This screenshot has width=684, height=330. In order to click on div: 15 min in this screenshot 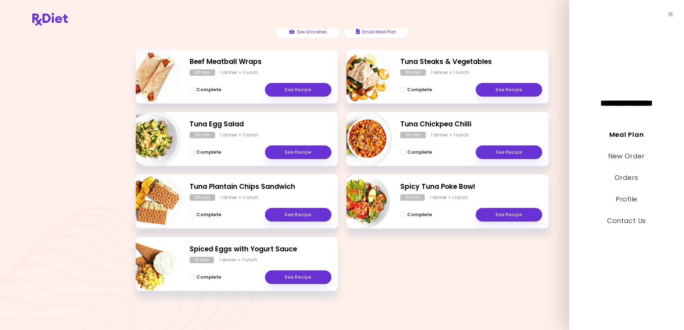, I will do `click(202, 260)`.